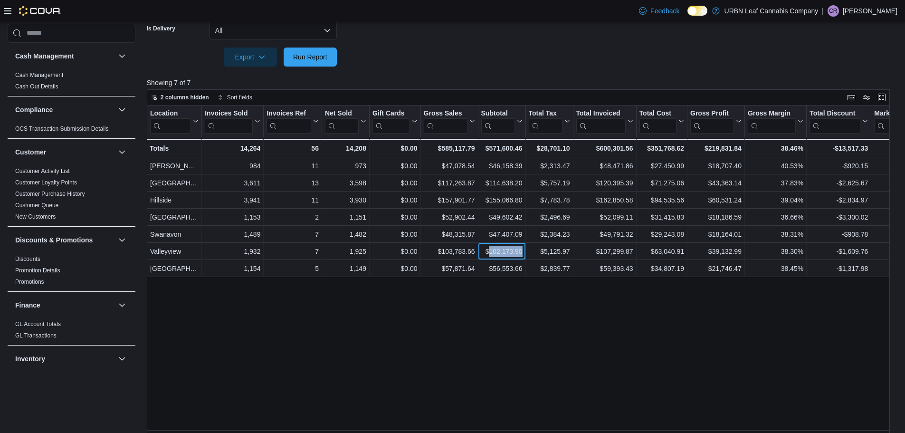  What do you see at coordinates (661, 268) in the screenshot?
I see `div: $34,807.19` at bounding box center [661, 268].